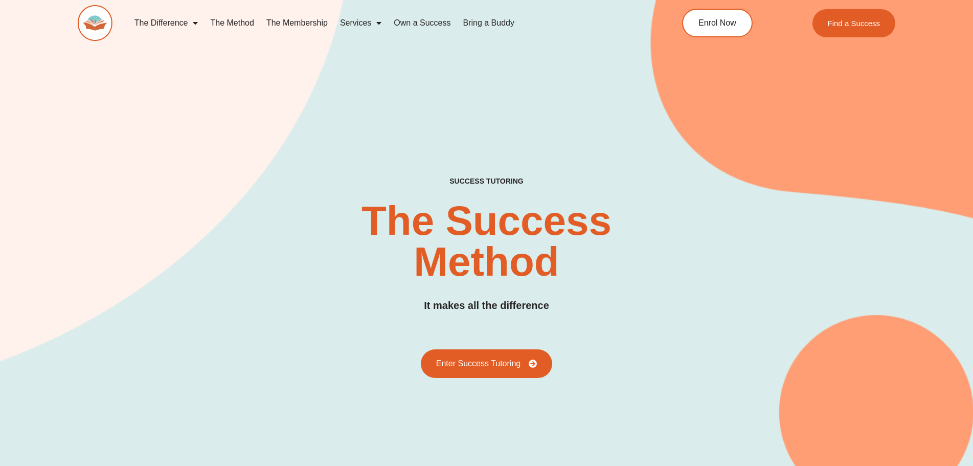 This screenshot has width=973, height=466. I want to click on nav: Menu, so click(382, 23).